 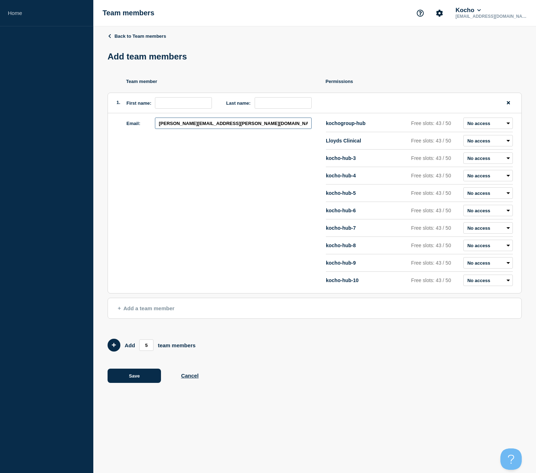 I want to click on select: role select for kocho-hub-6, so click(x=488, y=211).